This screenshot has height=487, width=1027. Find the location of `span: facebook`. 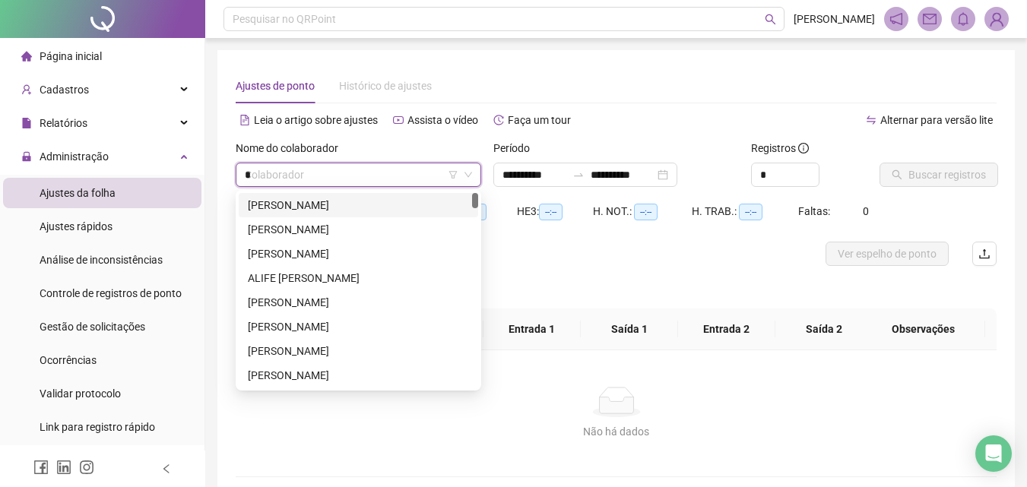

span: facebook is located at coordinates (41, 468).